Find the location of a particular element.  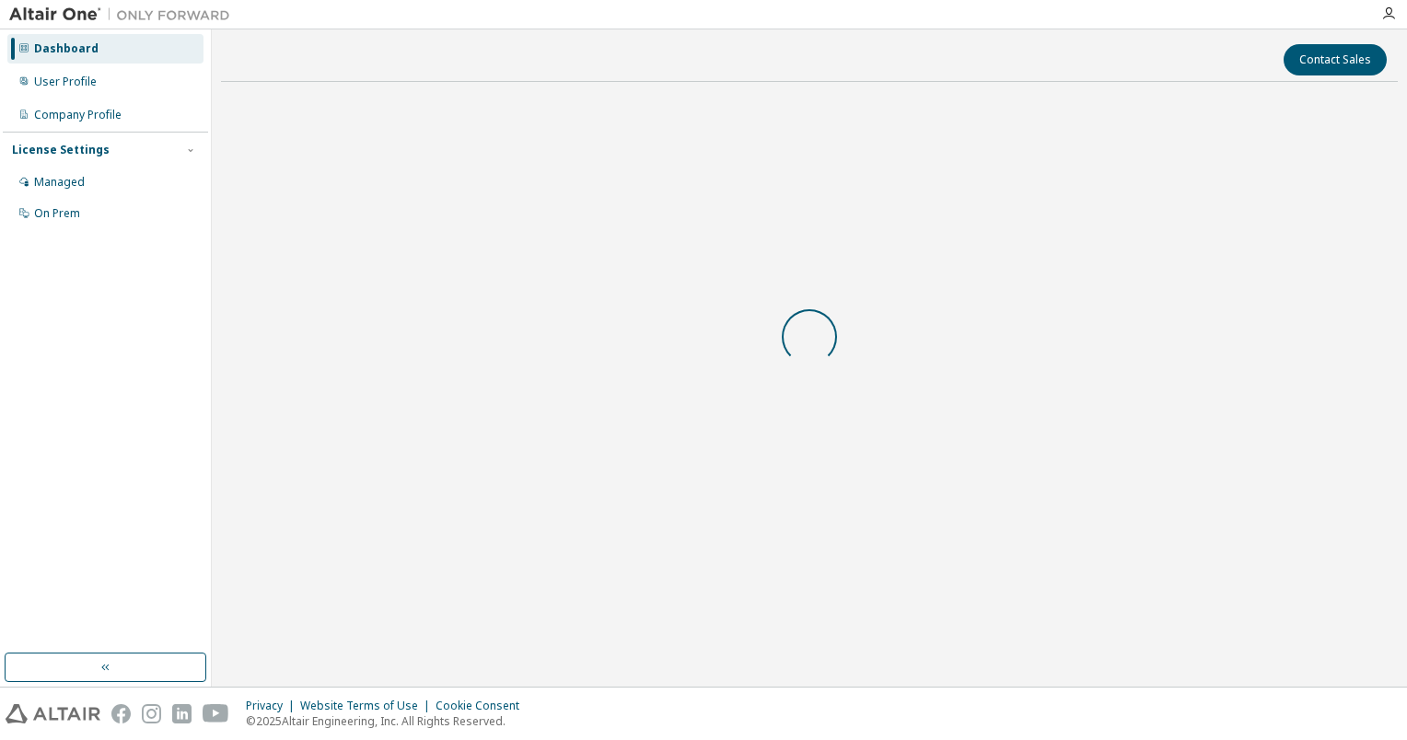

button: Contact Sales is located at coordinates (1335, 60).